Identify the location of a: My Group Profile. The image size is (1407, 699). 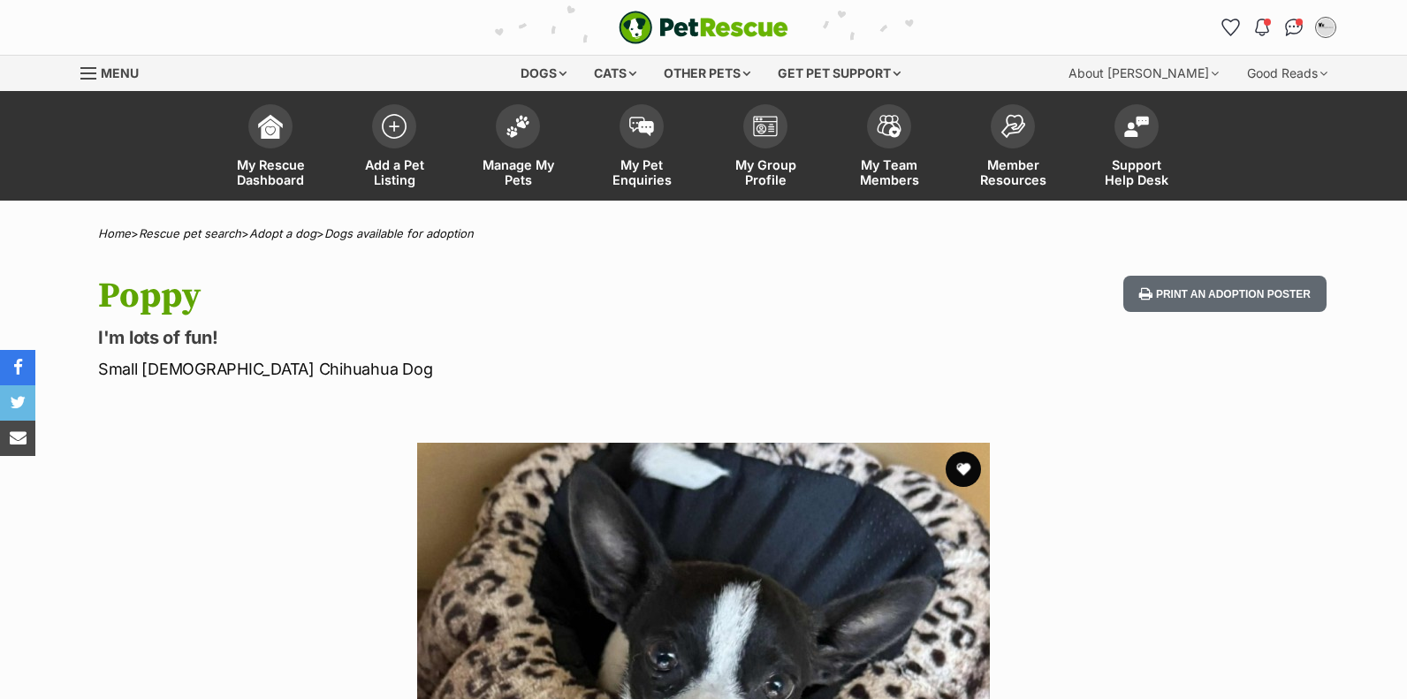
(765, 148).